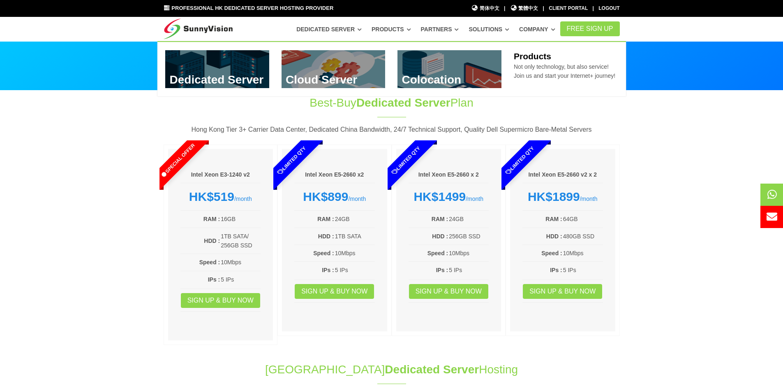  Describe the element at coordinates (532, 56) in the screenshot. I see `b: Products` at that location.